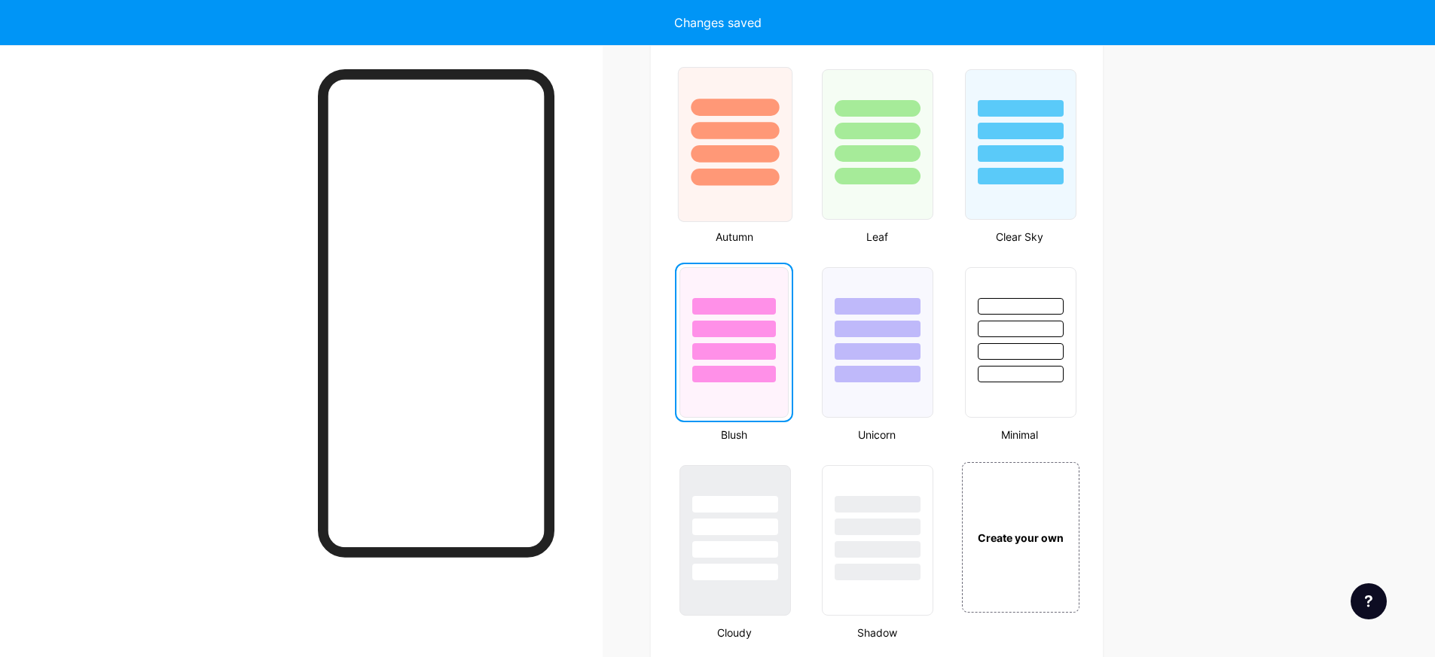 The width and height of the screenshot is (1435, 657). What do you see at coordinates (1019, 236) in the screenshot?
I see `div: Clear Sky` at bounding box center [1019, 236].